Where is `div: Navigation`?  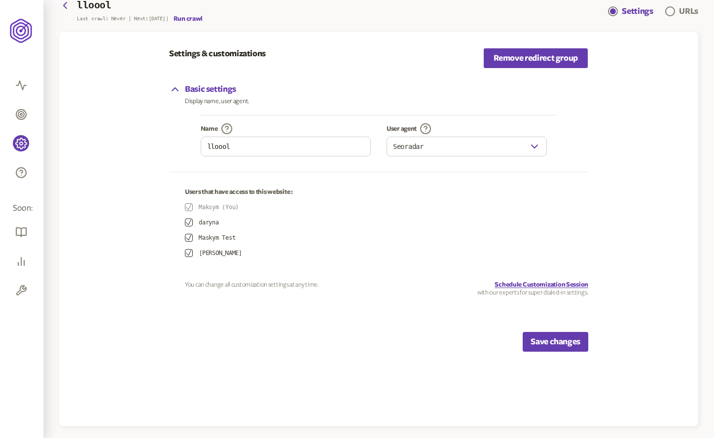 div: Navigation is located at coordinates (653, 11).